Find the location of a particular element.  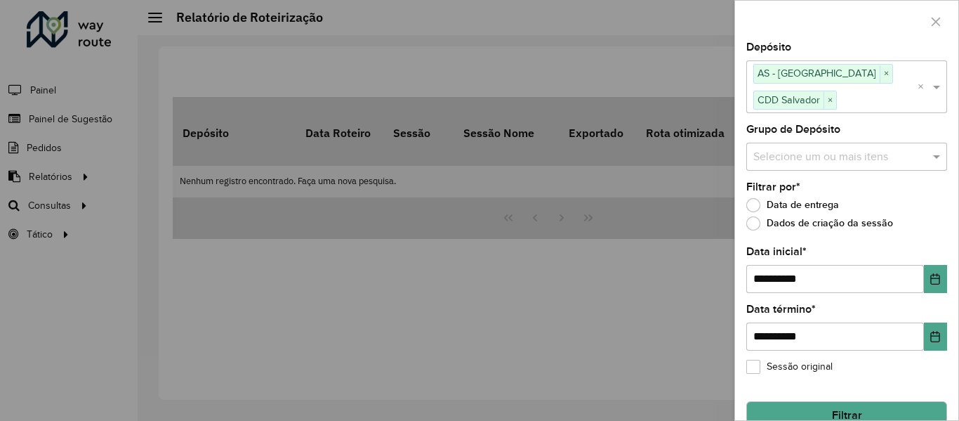

font: Data de entrega is located at coordinates (803, 204).